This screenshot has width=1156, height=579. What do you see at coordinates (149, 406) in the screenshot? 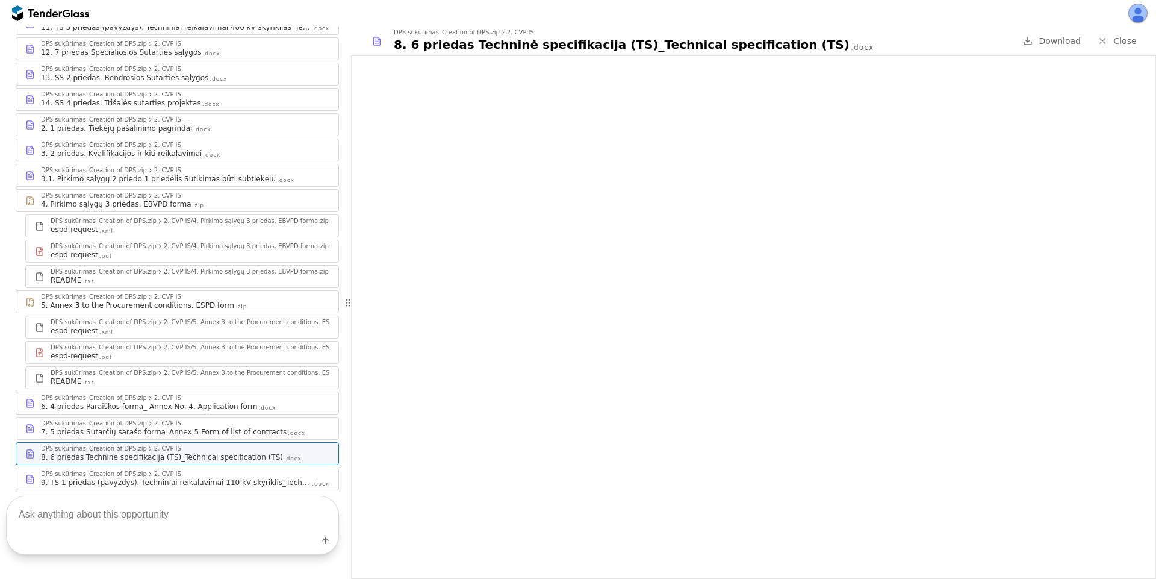
I see `div: 6. 4 priedas Paraiškos forma_ Annex No. 4. Application form` at bounding box center [149, 406].